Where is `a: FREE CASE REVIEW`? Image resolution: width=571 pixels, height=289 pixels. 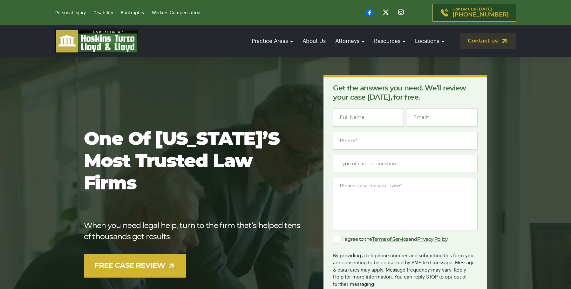 a: FREE CASE REVIEW is located at coordinates (135, 266).